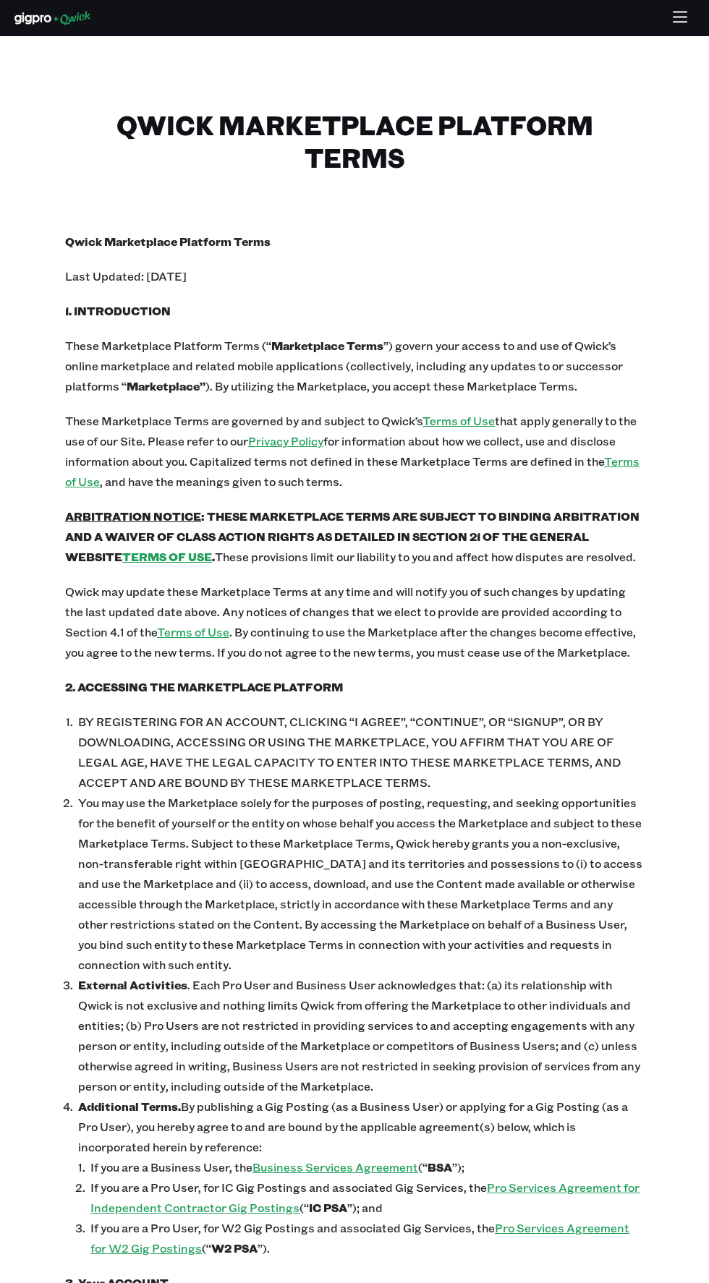 Image resolution: width=709 pixels, height=1283 pixels. What do you see at coordinates (132, 984) in the screenshot?
I see `b: External Activities` at bounding box center [132, 984].